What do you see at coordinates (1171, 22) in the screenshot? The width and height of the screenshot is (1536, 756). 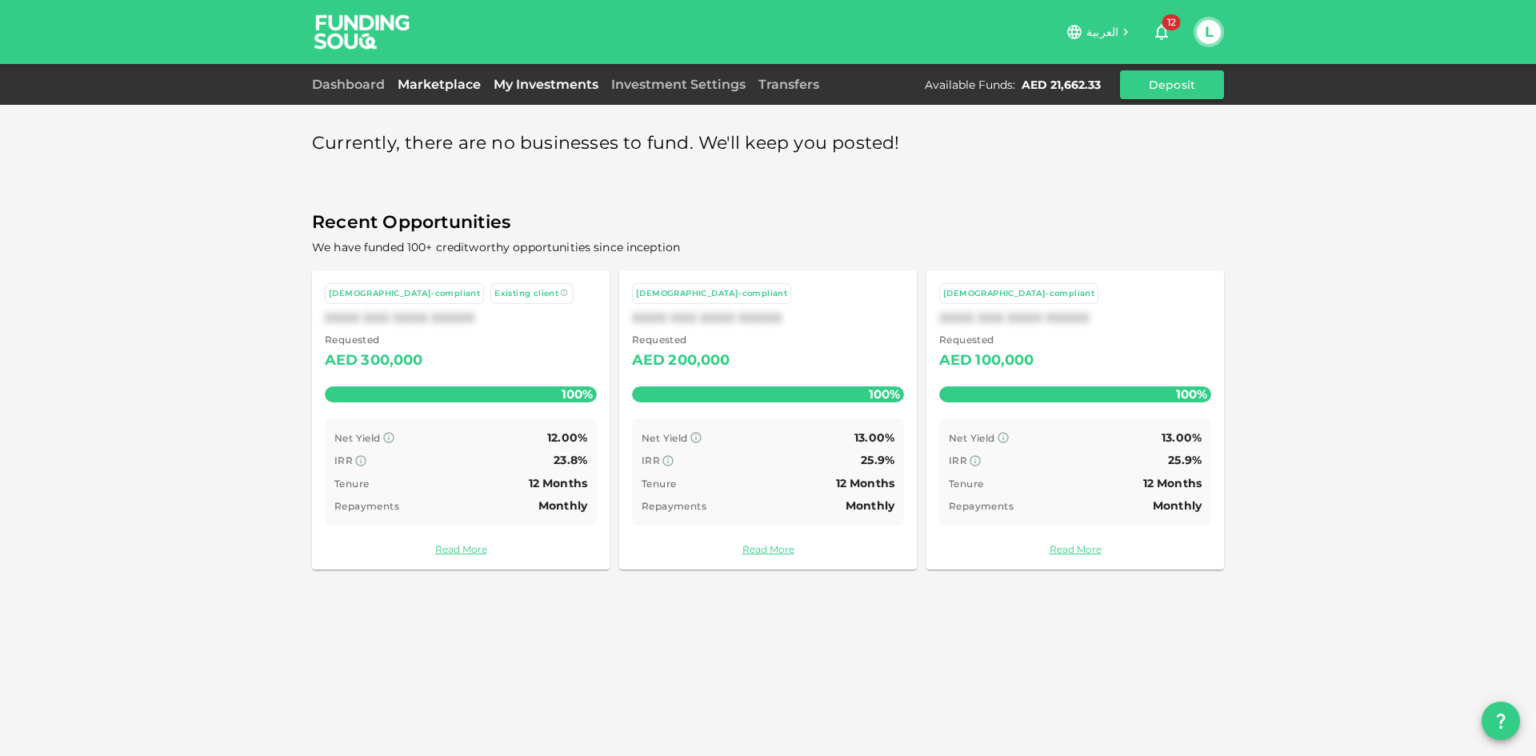 I see `span: 12` at bounding box center [1171, 22].